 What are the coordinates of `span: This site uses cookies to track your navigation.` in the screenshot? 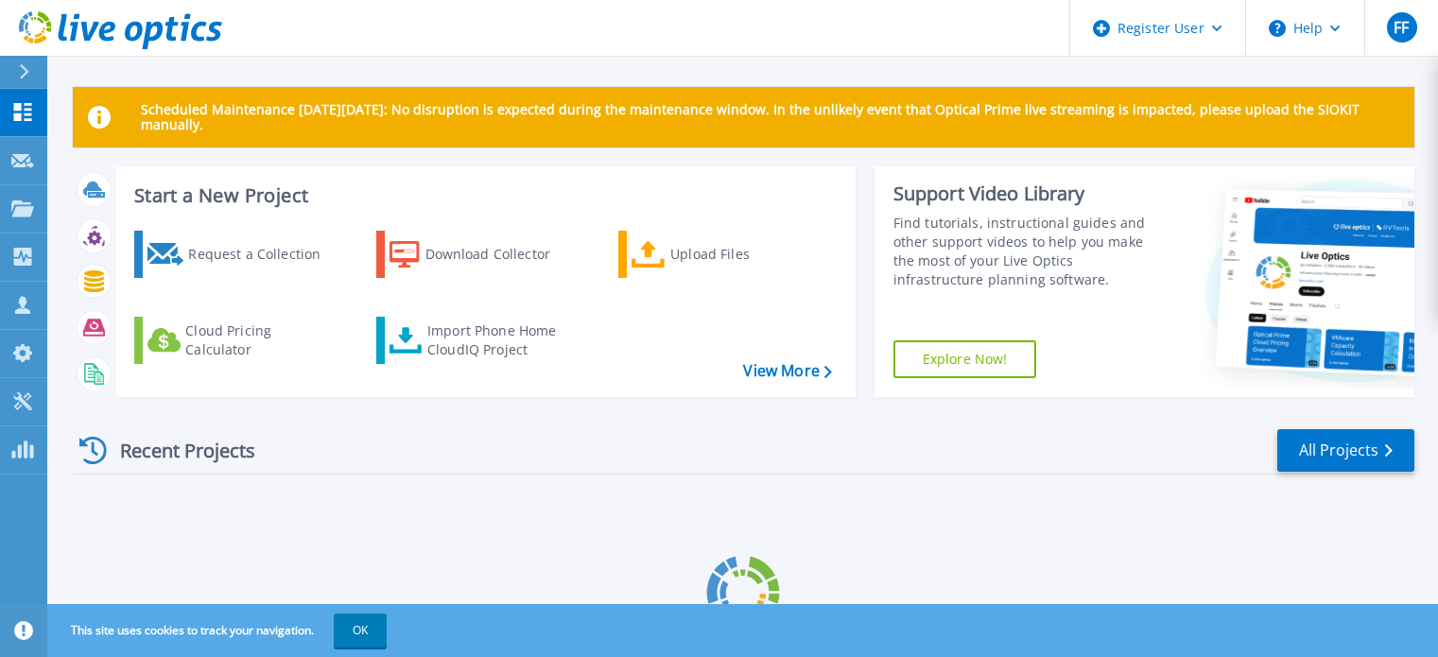 It's located at (219, 631).